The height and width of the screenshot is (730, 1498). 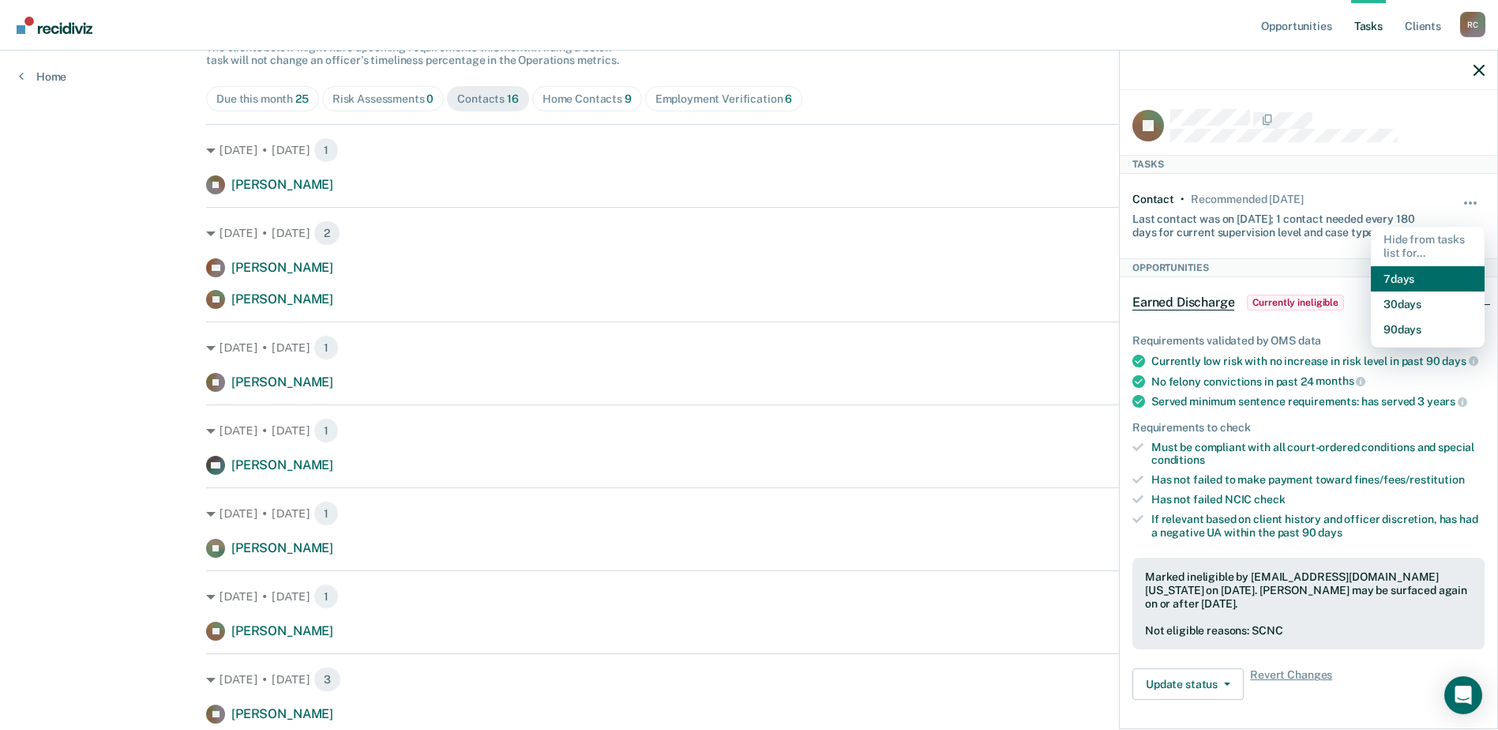 I want to click on a: Home, so click(x=43, y=77).